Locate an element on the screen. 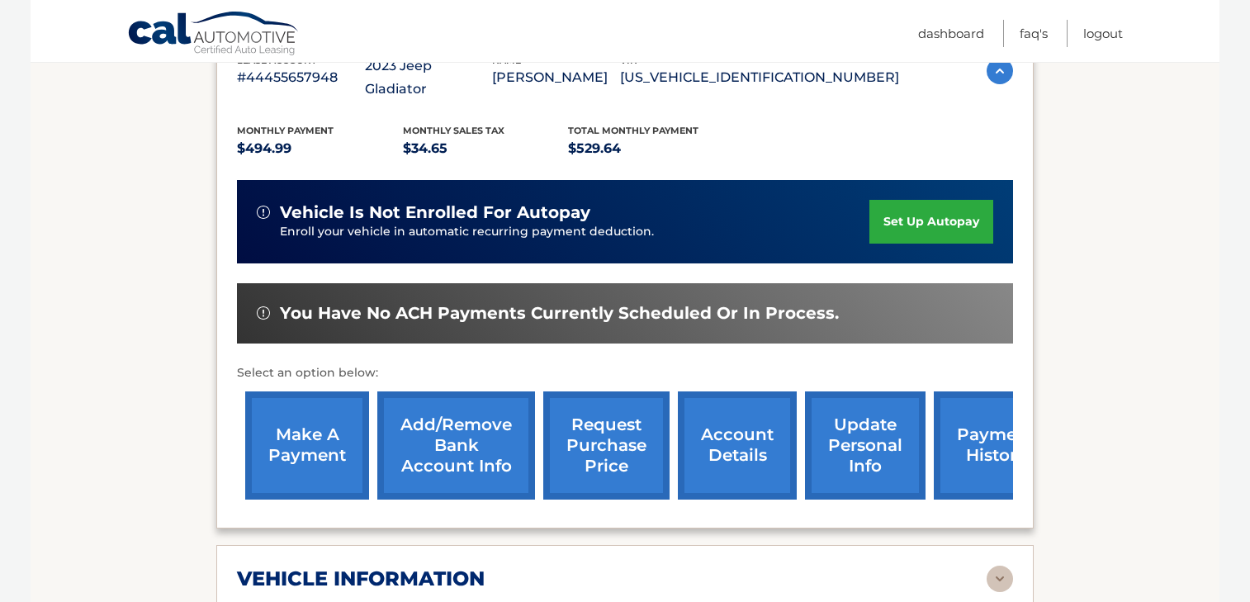 Image resolution: width=1250 pixels, height=602 pixels. span: vehicle is not enrolled for autopay is located at coordinates (435, 212).